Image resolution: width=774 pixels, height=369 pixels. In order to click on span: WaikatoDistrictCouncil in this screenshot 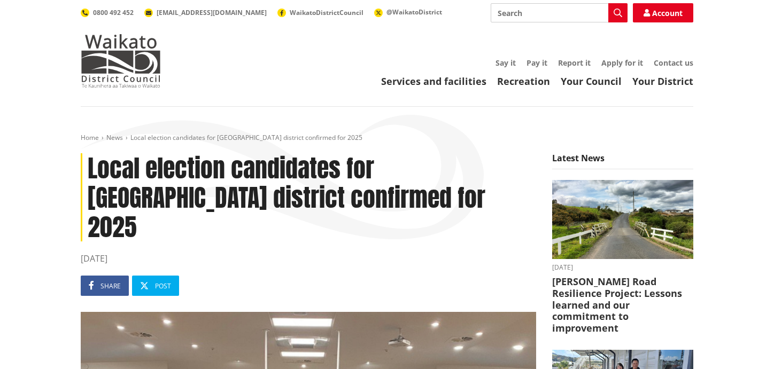, I will do `click(327, 12)`.